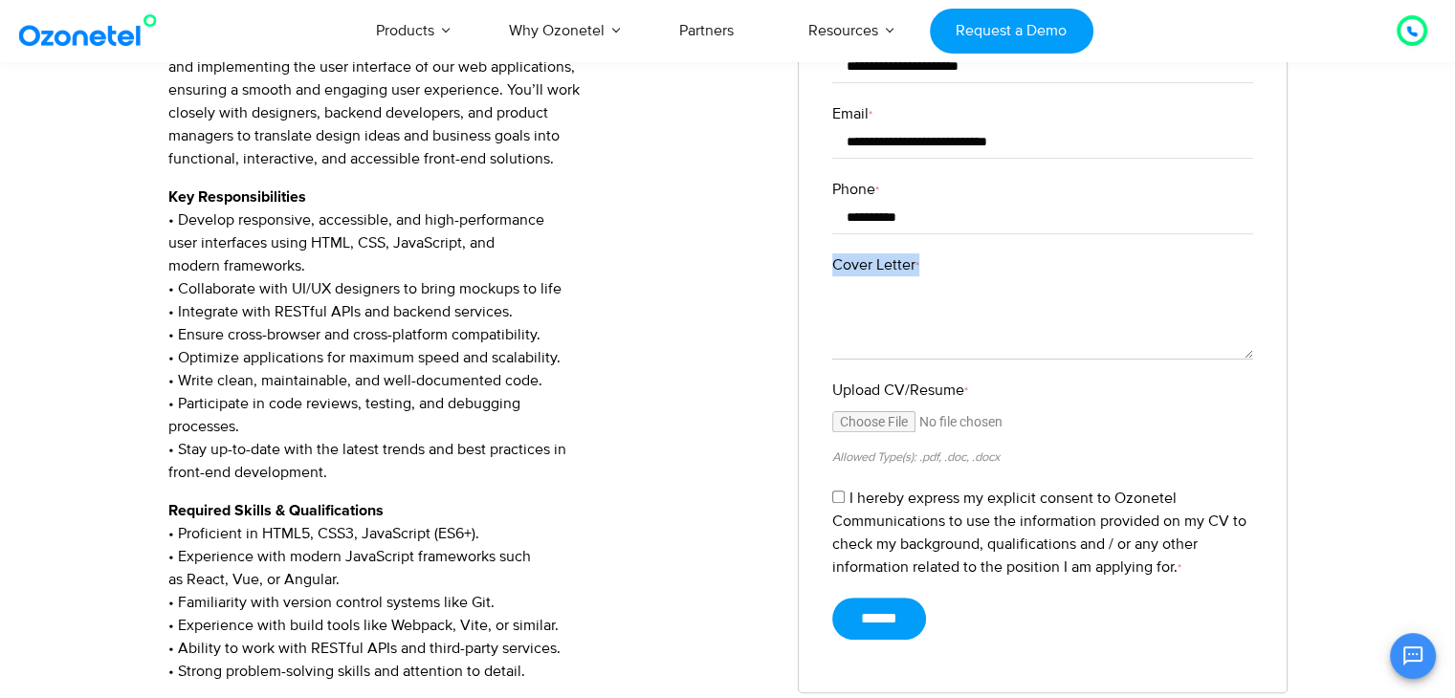 The image size is (1455, 698). I want to click on label: Phone, so click(1043, 189).